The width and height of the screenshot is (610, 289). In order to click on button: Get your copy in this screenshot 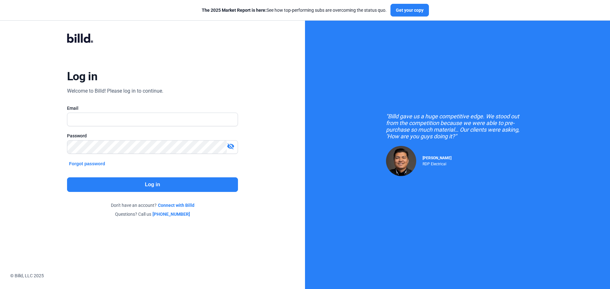, I will do `click(409, 10)`.